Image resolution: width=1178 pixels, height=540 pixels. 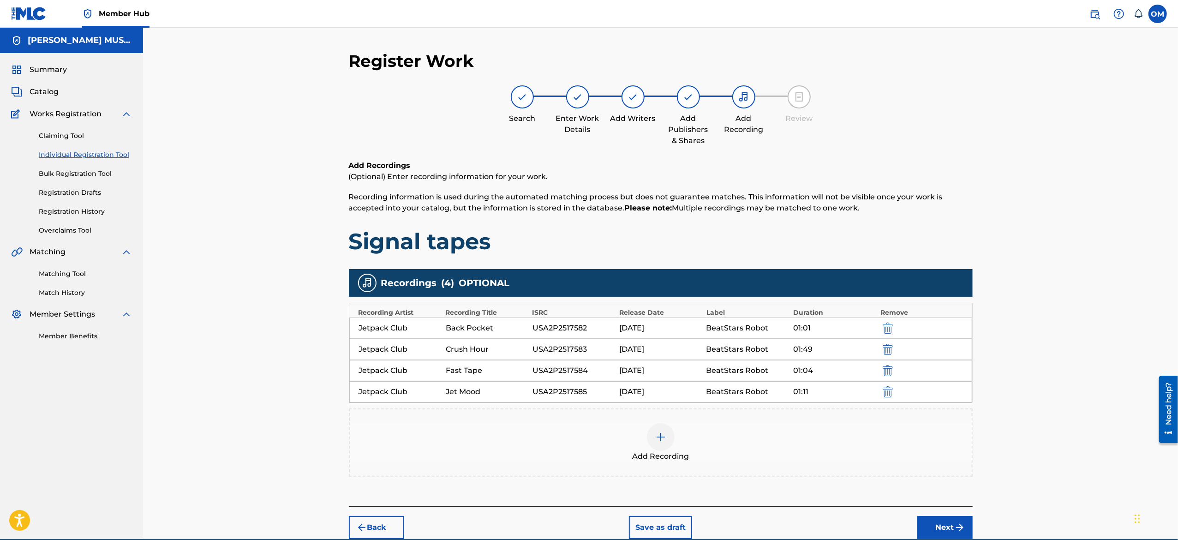 What do you see at coordinates (578, 97) in the screenshot?
I see `img: step indicator icon for Enter Work Details` at bounding box center [578, 97].